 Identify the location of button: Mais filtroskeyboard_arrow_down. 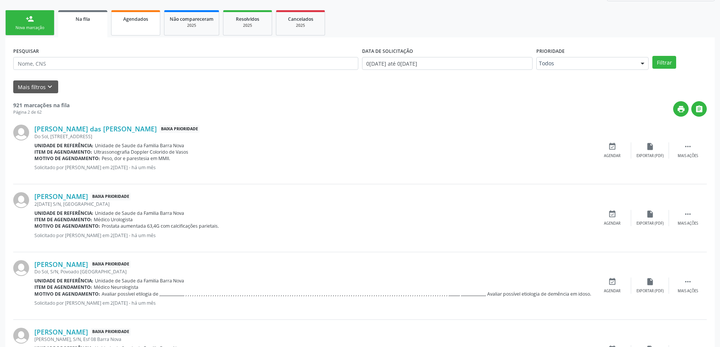
(36, 87).